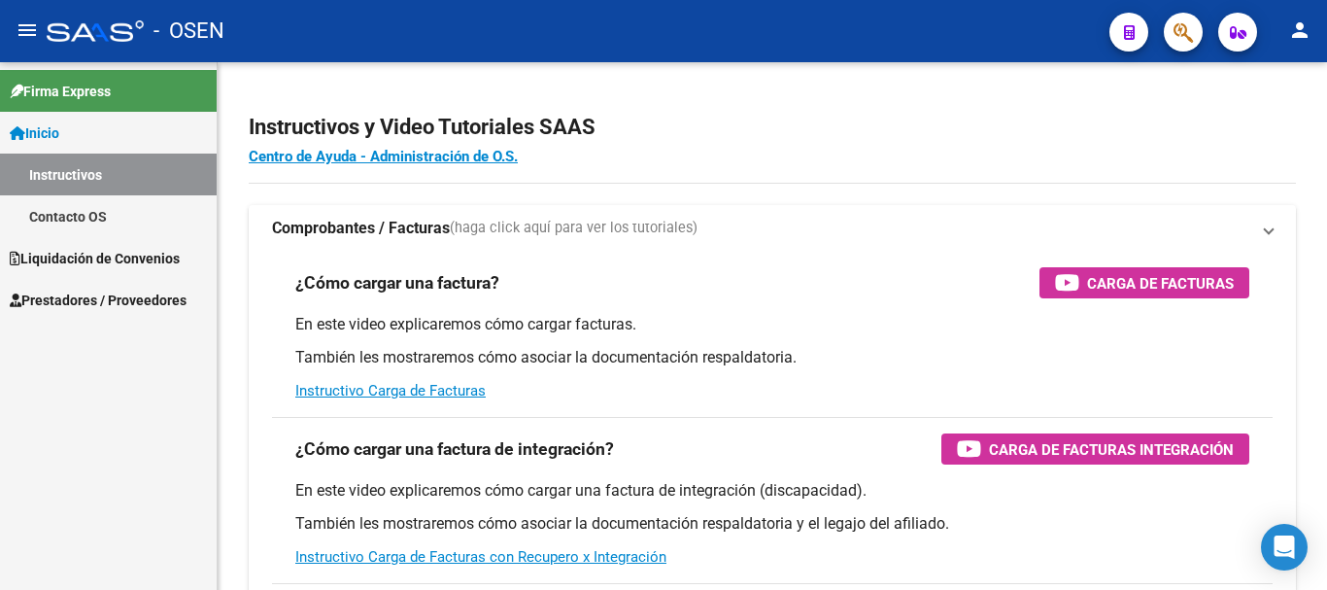  I want to click on p: En este video explicaremos cómo cargar facturas., so click(772, 324).